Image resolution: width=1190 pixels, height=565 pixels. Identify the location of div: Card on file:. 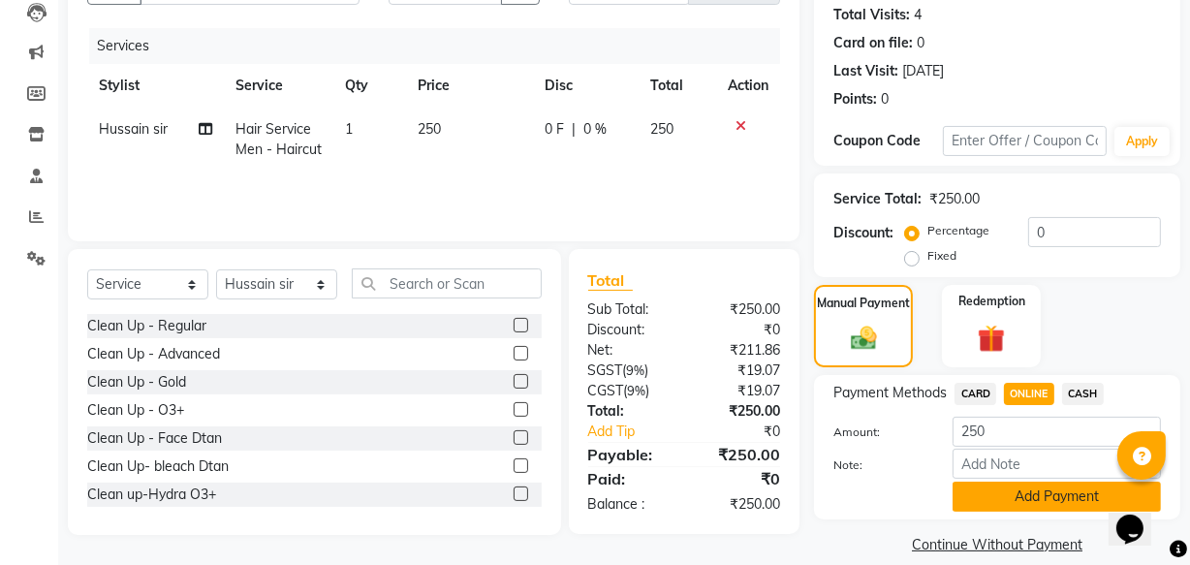
(873, 43).